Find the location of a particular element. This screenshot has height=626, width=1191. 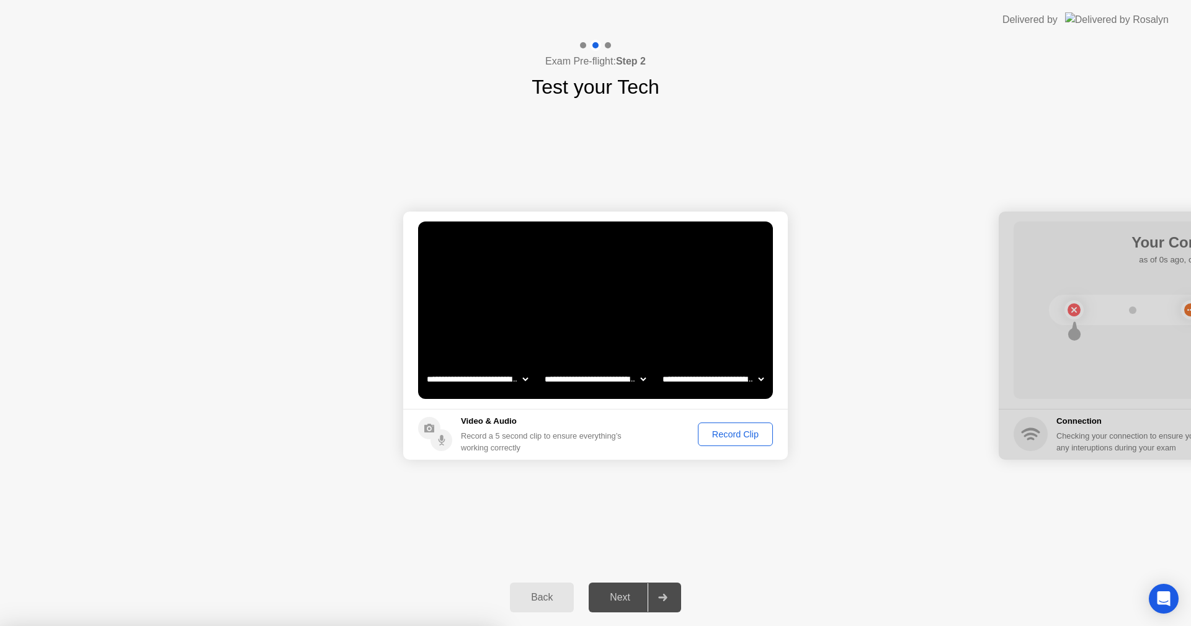

h5: Video & Audio is located at coordinates (544, 421).